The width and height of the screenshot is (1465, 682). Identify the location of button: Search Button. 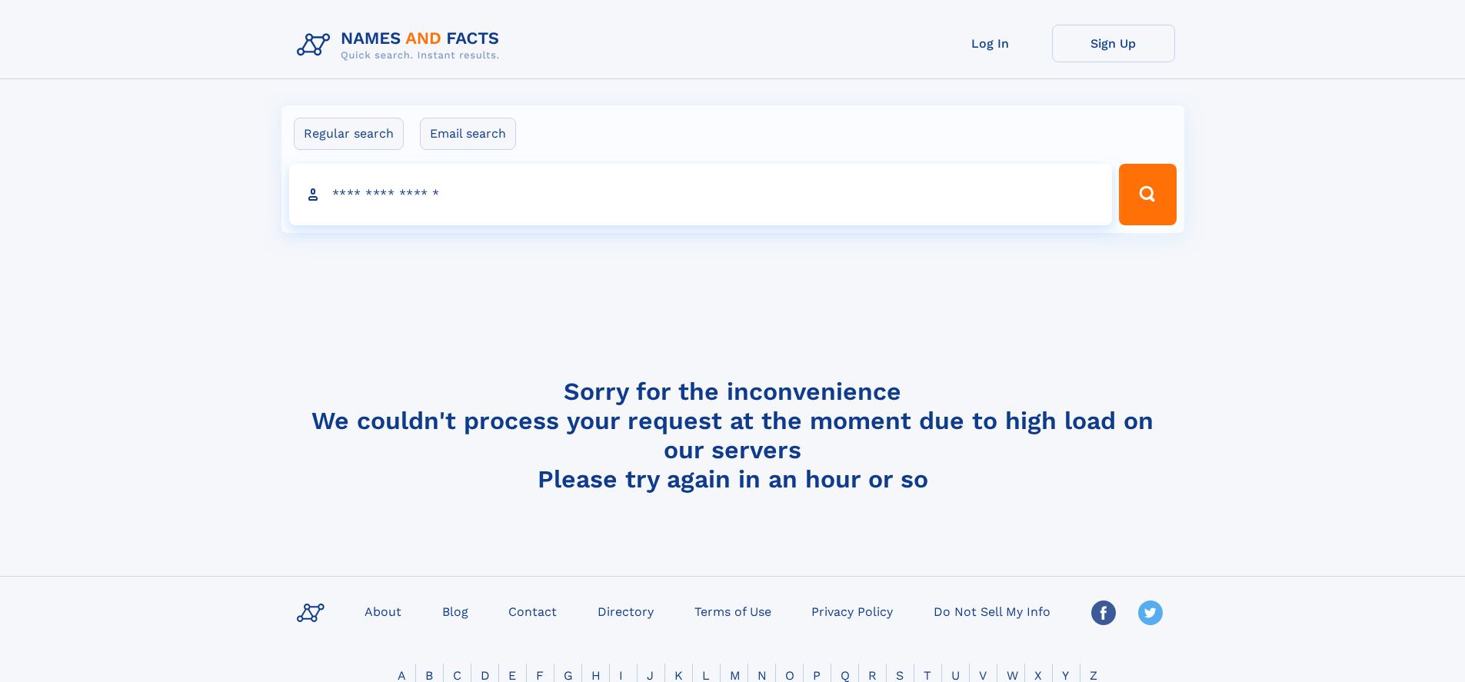
(1147, 195).